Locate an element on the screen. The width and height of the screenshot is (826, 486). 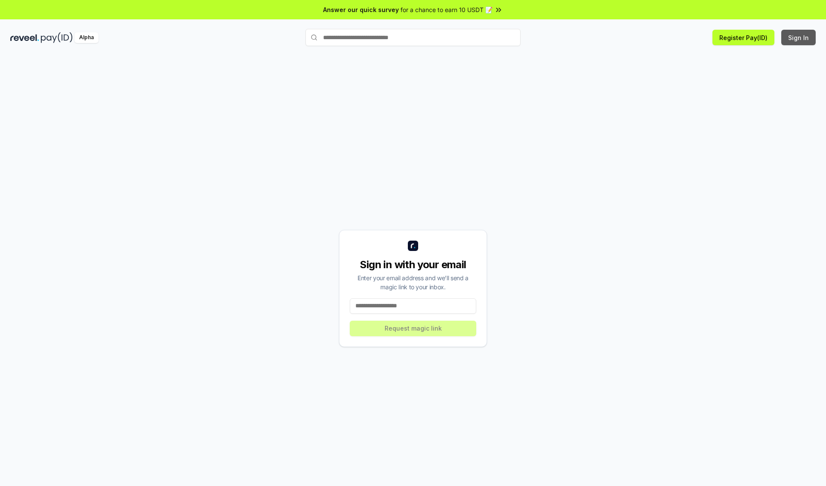
span: Answer our quick survey is located at coordinates (361, 9).